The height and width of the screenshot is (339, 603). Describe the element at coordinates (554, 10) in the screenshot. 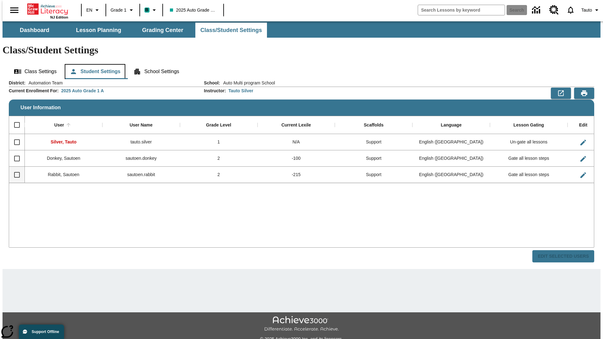

I see `a: Resource Center, Will open in new tab` at that location.